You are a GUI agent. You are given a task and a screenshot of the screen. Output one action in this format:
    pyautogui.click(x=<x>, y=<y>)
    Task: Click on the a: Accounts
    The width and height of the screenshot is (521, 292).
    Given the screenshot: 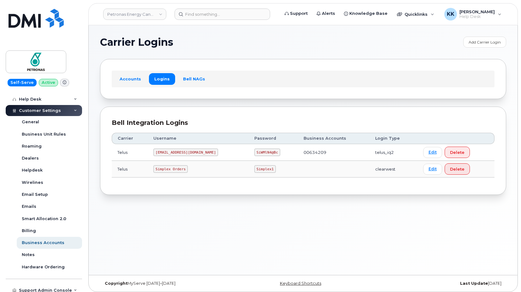 What is the action you would take?
    pyautogui.click(x=130, y=79)
    